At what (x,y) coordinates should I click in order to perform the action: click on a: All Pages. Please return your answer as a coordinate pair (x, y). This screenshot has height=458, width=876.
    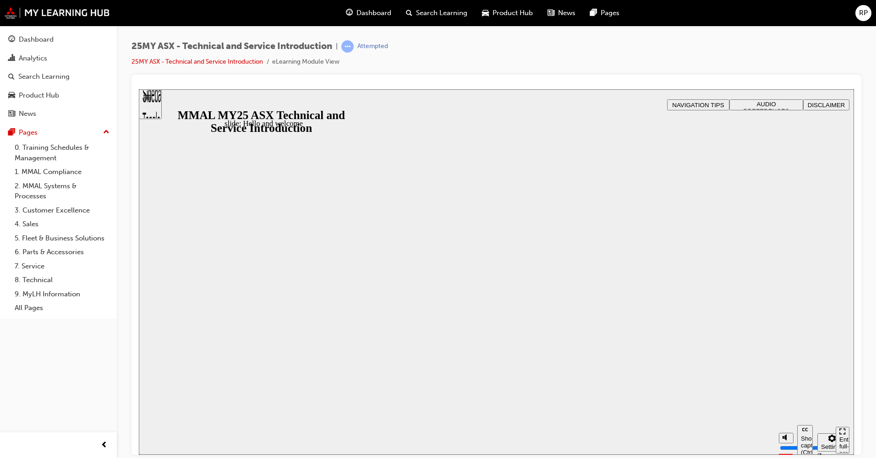
    Looking at the image, I should click on (62, 308).